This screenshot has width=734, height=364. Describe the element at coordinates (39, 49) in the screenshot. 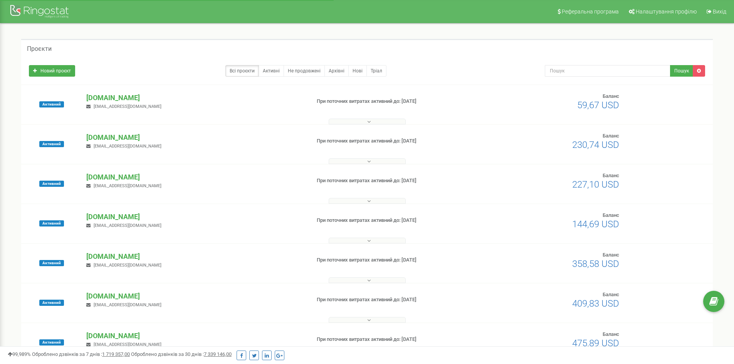

I see `h5: Проєкти` at that location.